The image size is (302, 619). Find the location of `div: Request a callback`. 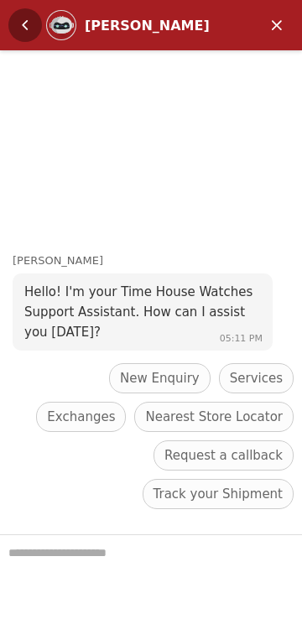

div: Request a callback is located at coordinates (223, 455).